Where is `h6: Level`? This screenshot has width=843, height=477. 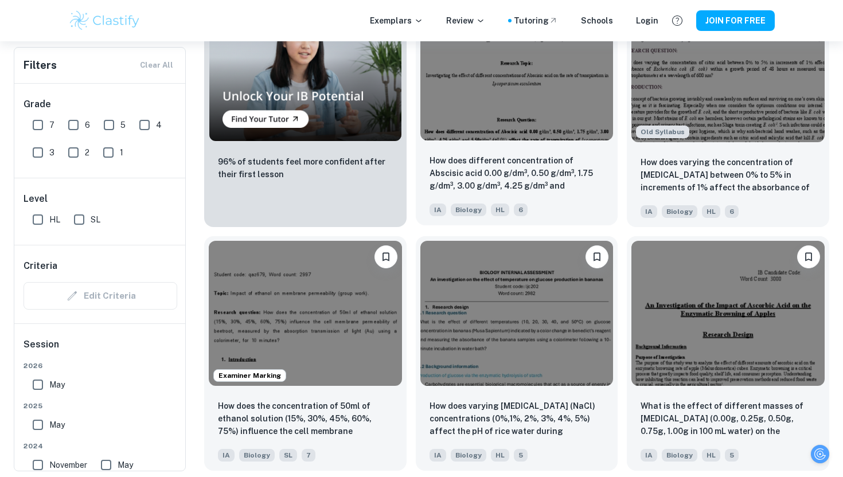
h6: Level is located at coordinates (100, 199).